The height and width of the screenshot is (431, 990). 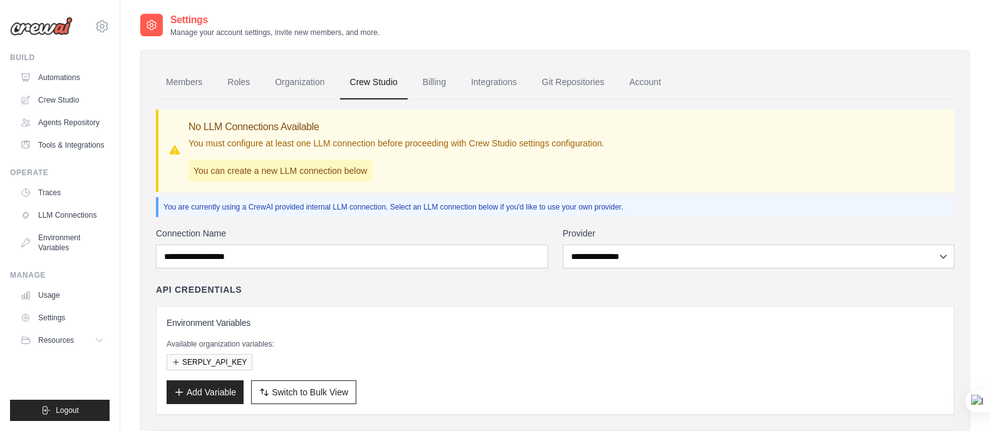 What do you see at coordinates (275, 20) in the screenshot?
I see `h2: Settings` at bounding box center [275, 20].